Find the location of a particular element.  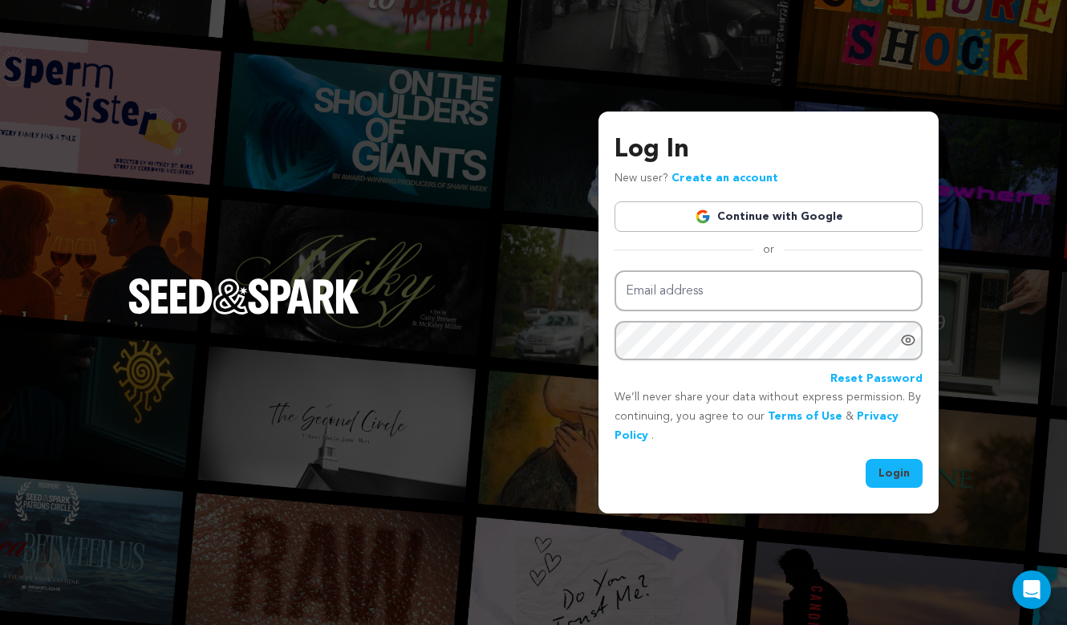

p: We’ll never share your data without express permission. By continuing, you agree to our & . is located at coordinates (768, 416).